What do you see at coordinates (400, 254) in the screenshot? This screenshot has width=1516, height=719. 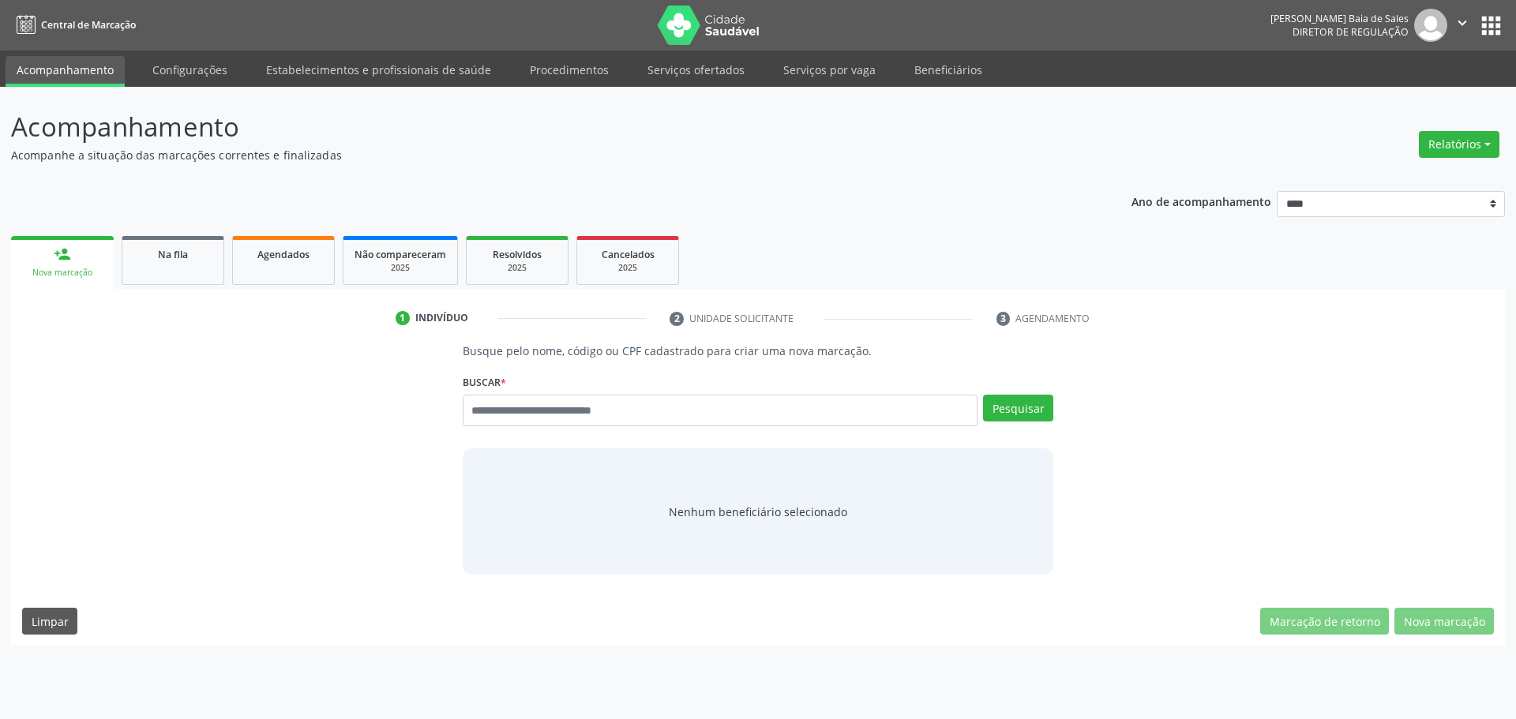 I see `span: Não compareceram` at bounding box center [400, 254].